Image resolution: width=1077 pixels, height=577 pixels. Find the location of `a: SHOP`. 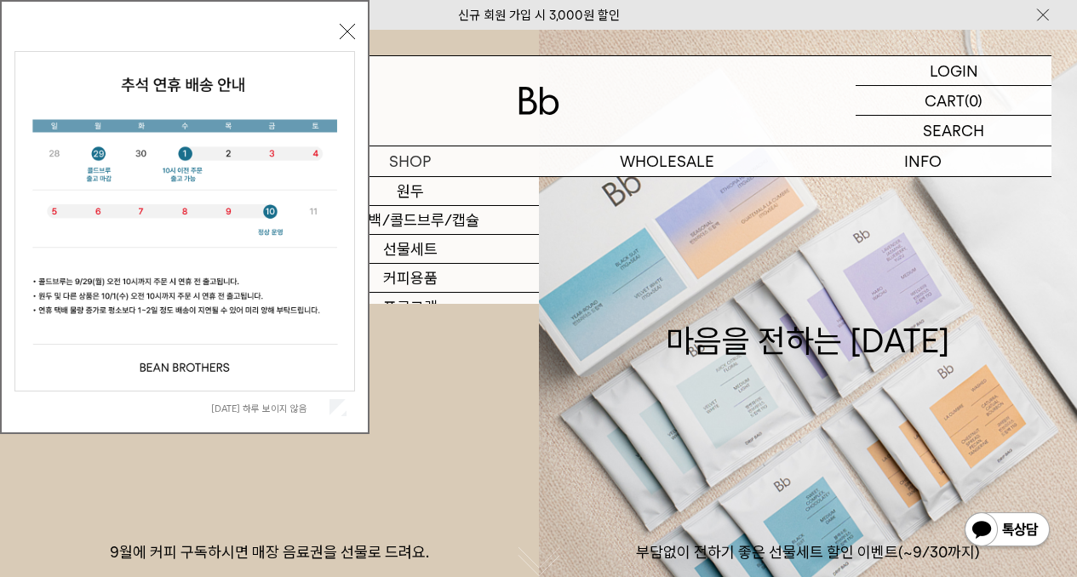

a: SHOP is located at coordinates (410, 161).